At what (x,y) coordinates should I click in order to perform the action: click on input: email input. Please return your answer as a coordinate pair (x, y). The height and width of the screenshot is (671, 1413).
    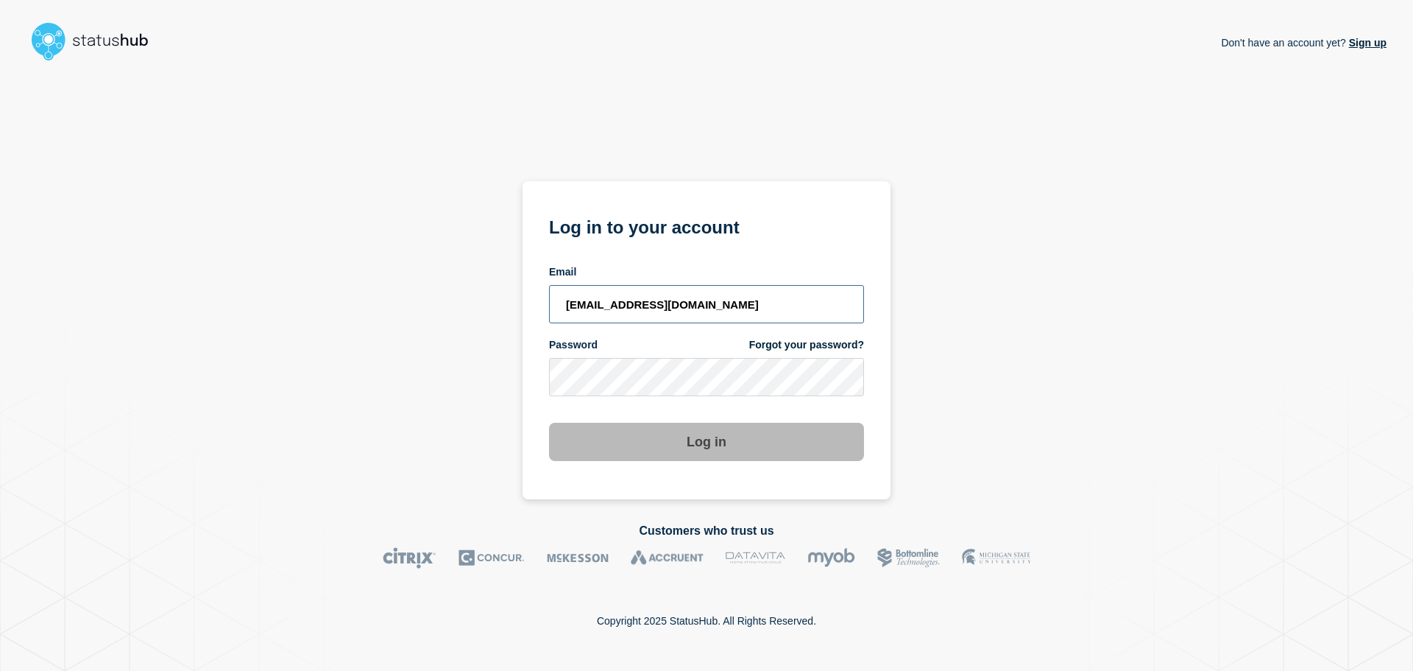
    Looking at the image, I should click on (707, 304).